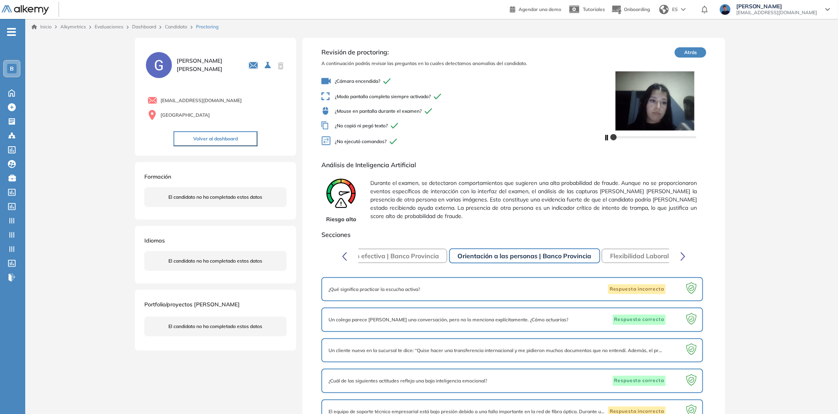  What do you see at coordinates (41, 27) in the screenshot?
I see `a: Inicio` at bounding box center [41, 27].